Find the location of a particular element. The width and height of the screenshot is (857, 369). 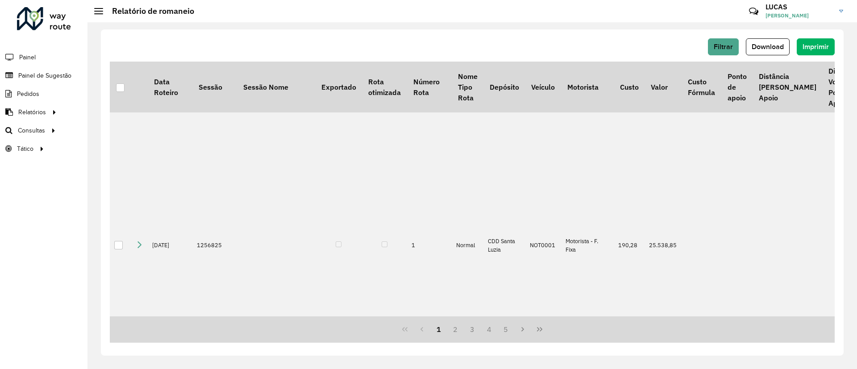

span: Imprimir is located at coordinates (815, 46).